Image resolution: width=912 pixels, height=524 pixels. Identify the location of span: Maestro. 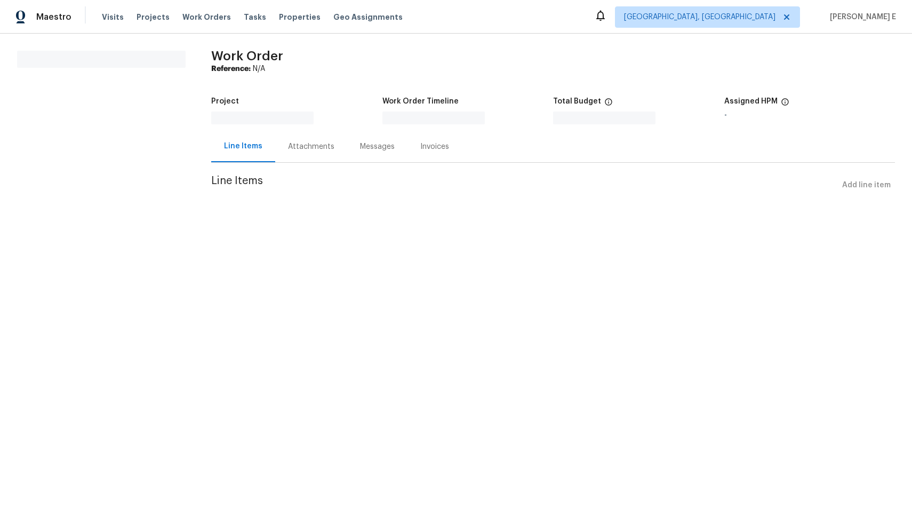
(54, 17).